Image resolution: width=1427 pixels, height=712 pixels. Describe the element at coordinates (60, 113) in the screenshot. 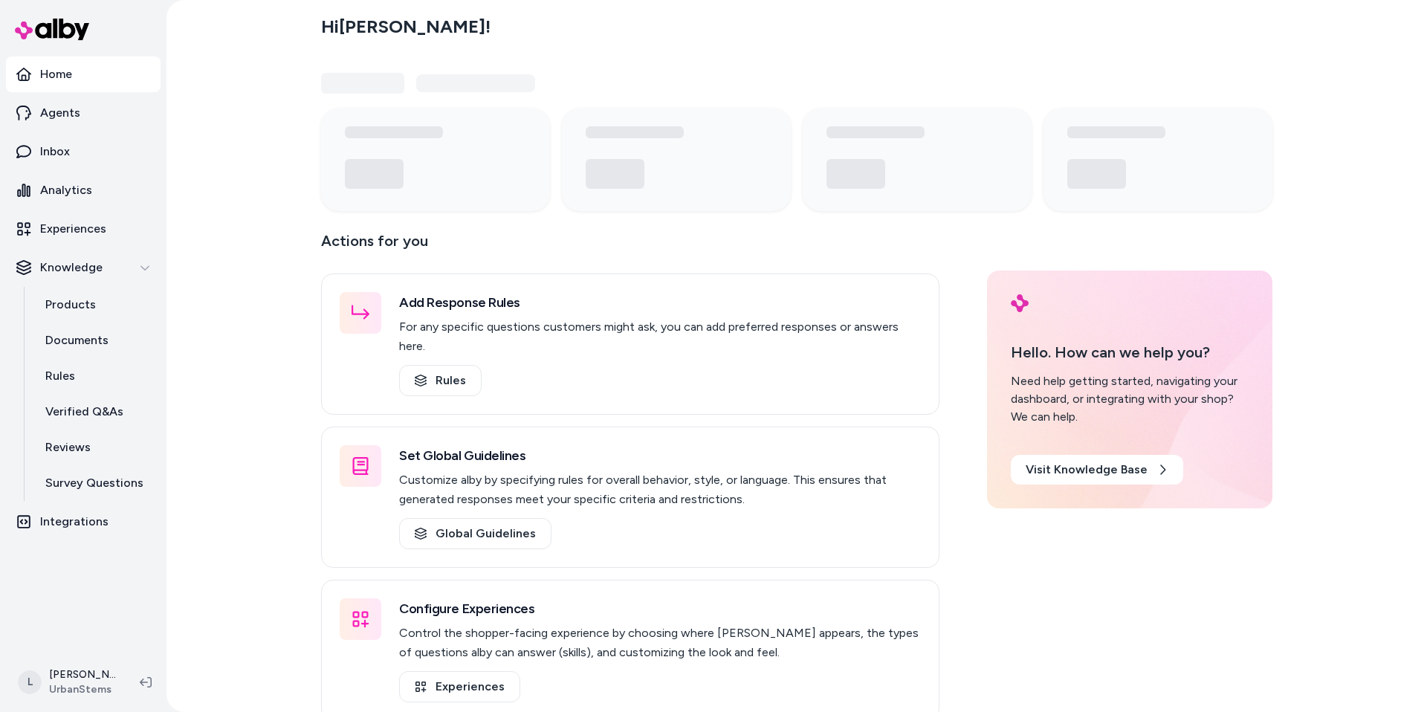

I see `p: Agents` at that location.